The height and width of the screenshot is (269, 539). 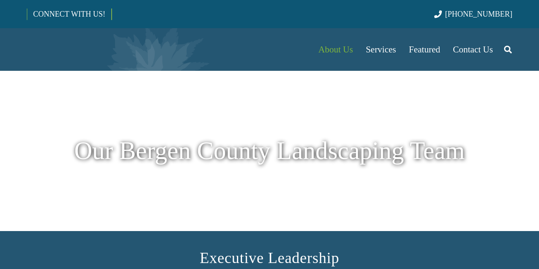 What do you see at coordinates (473, 49) in the screenshot?
I see `a: Contact Us` at bounding box center [473, 49].